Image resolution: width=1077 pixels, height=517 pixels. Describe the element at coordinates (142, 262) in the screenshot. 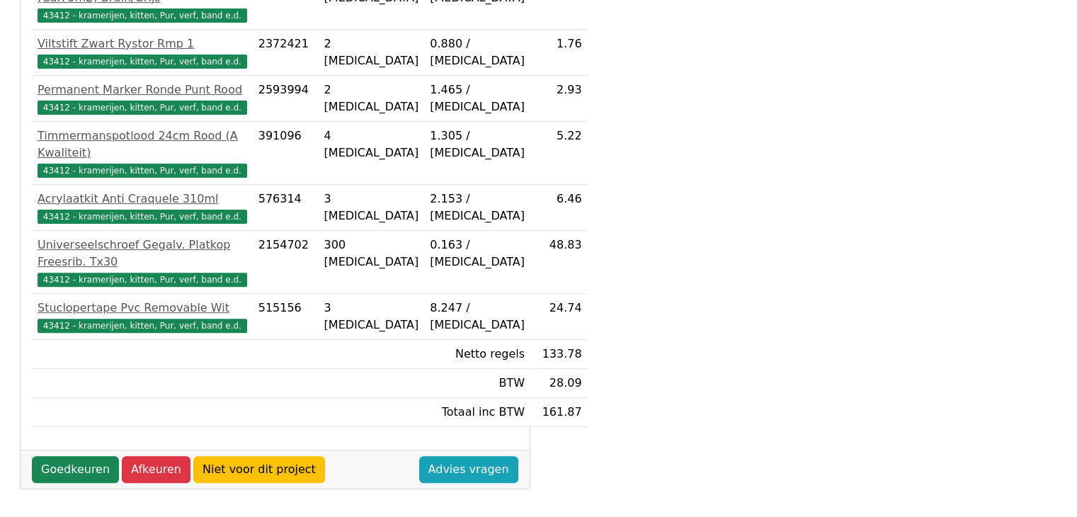

I see `a: Universeelschroef Gegalv. Platkop Freesrib. Tx3043412 - kramerijen, kitten, Pur, verf, band e.d.` at that location.